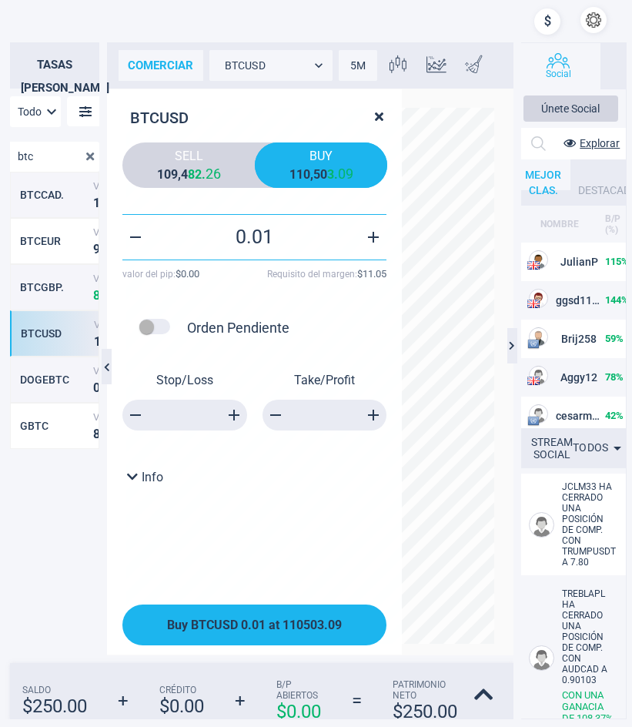  Describe the element at coordinates (55, 287) in the screenshot. I see `div: BTCGBP.` at that location.